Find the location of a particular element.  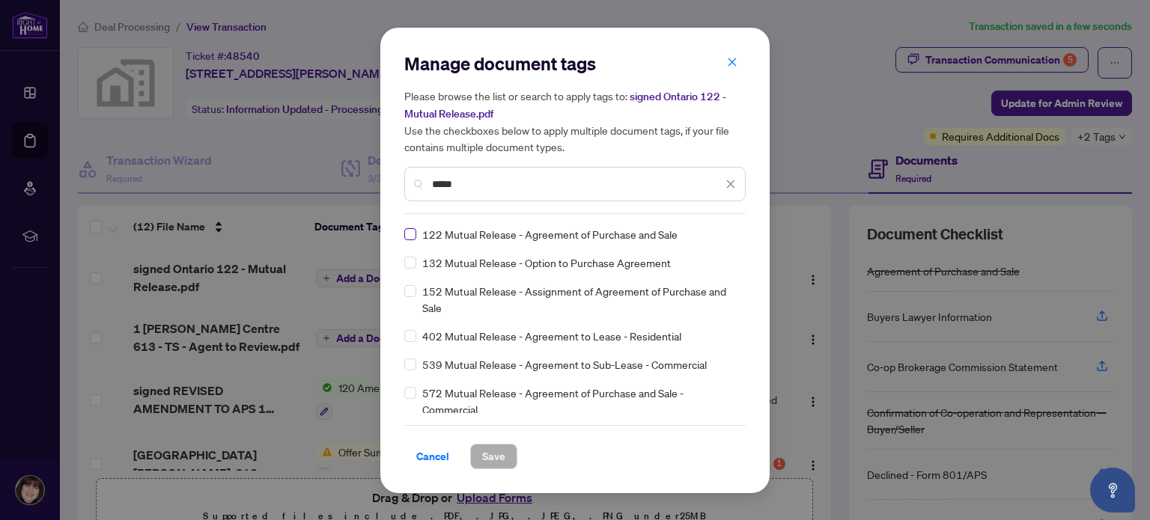

span: 152 Mutual Release - Assignment of Agreement of Purchase and Sale is located at coordinates (579, 299).